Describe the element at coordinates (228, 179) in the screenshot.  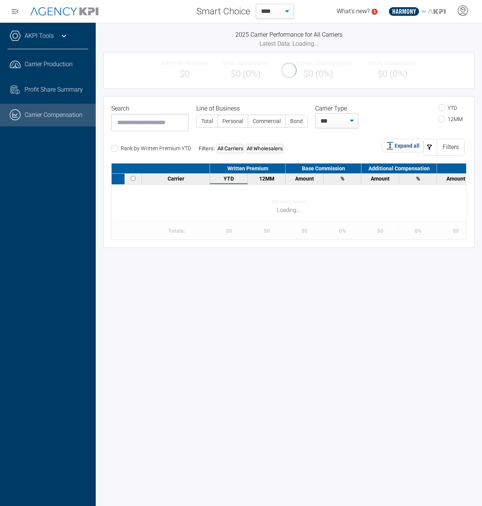
I see `div: YTD` at that location.